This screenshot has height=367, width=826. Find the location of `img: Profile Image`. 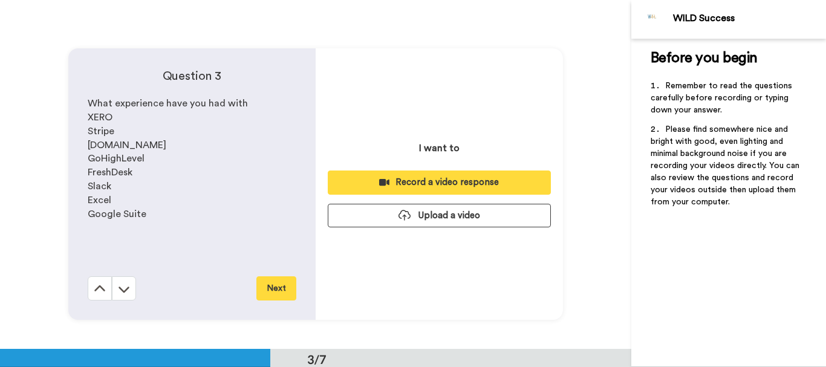

img: Profile Image is located at coordinates (653, 19).